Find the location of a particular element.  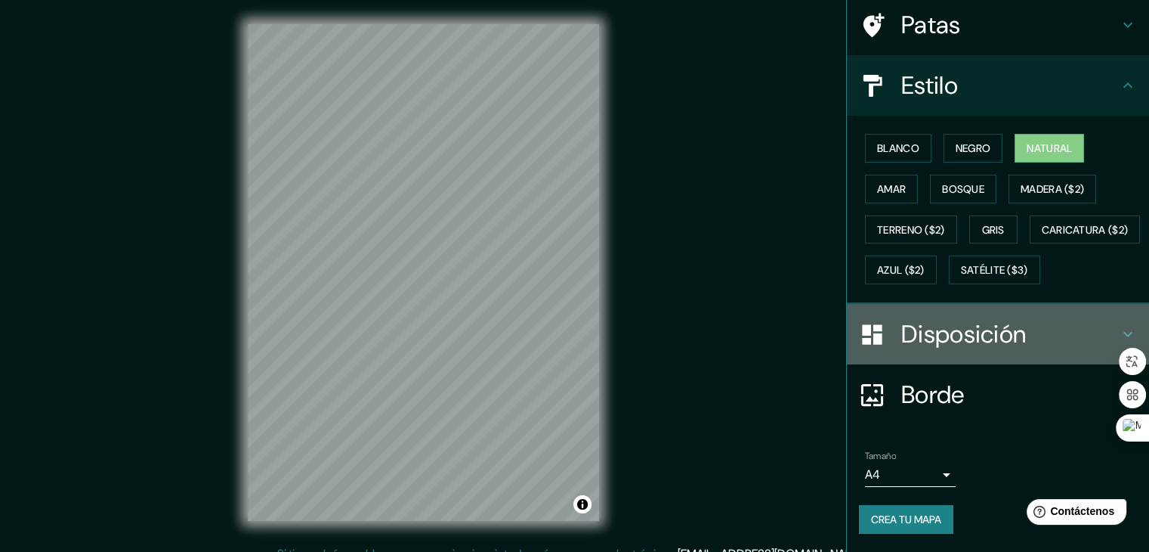

button: Blanco is located at coordinates (898, 148).